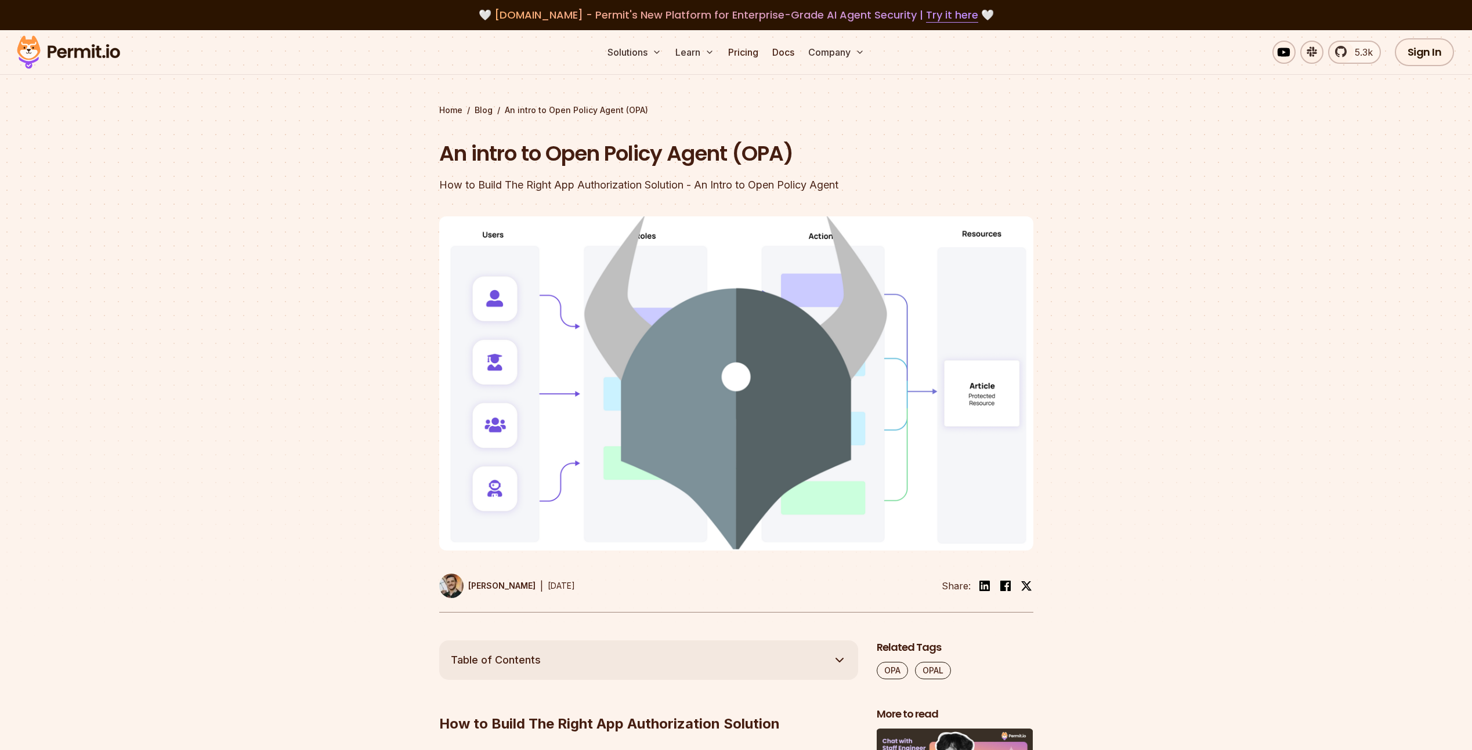  Describe the element at coordinates (695, 52) in the screenshot. I see `button: Learn` at that location.